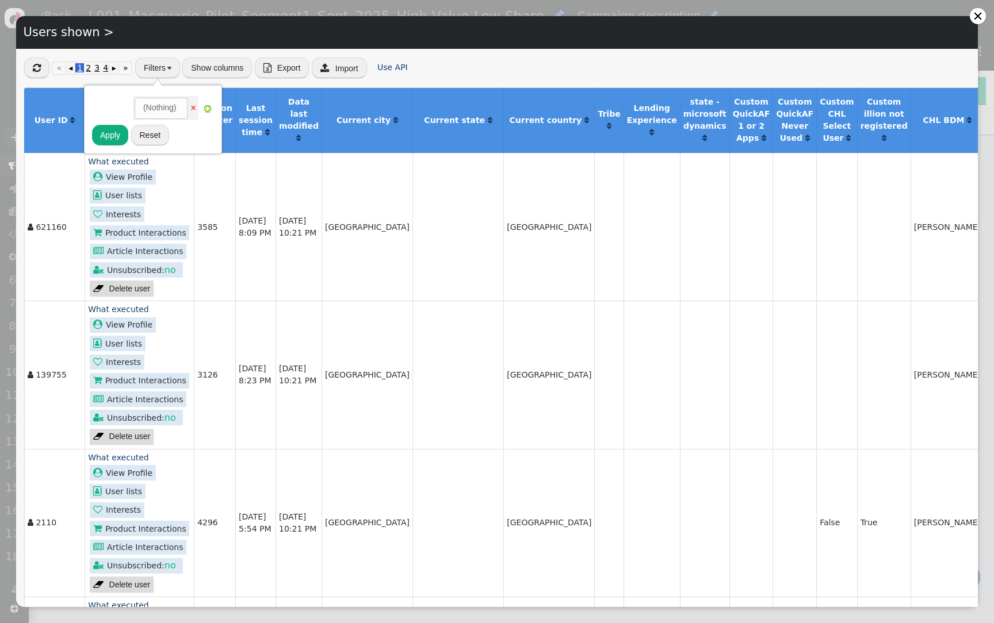 The width and height of the screenshot is (994, 623). Describe the element at coordinates (289, 68) in the screenshot. I see `span: Export` at that location.